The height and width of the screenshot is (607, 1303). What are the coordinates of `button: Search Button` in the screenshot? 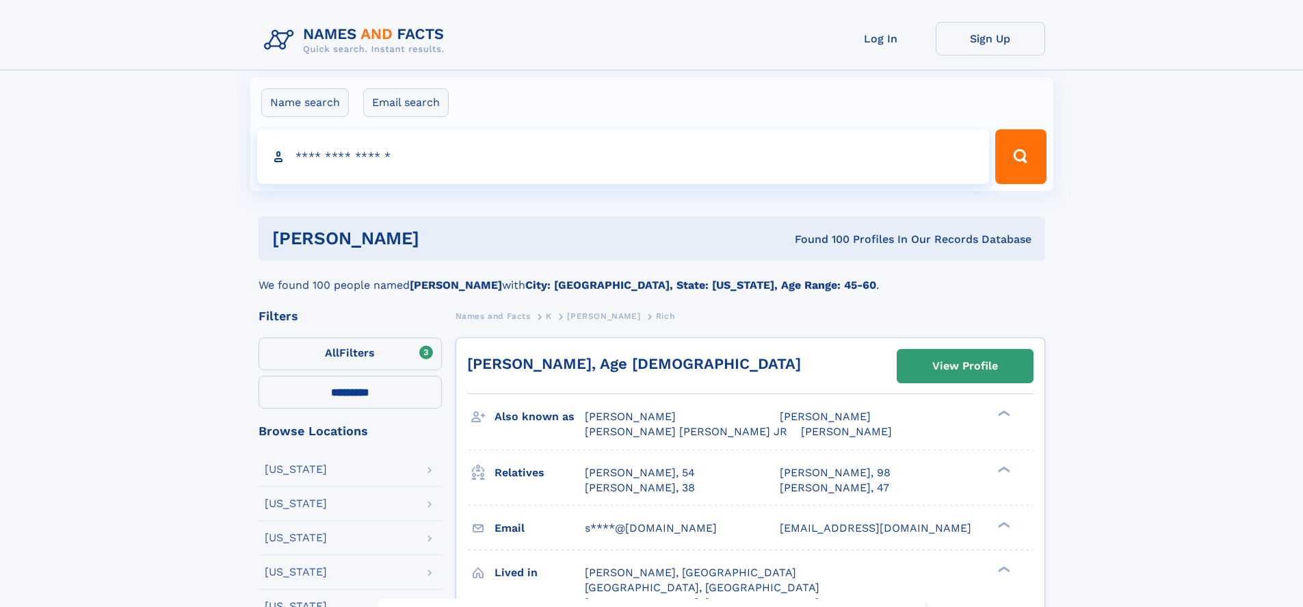 It's located at (1021, 157).